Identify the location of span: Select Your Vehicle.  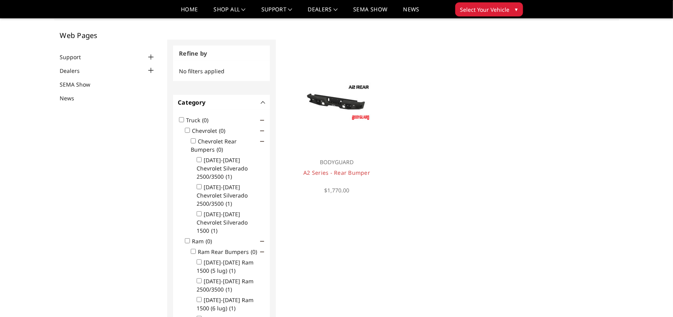
(485, 9).